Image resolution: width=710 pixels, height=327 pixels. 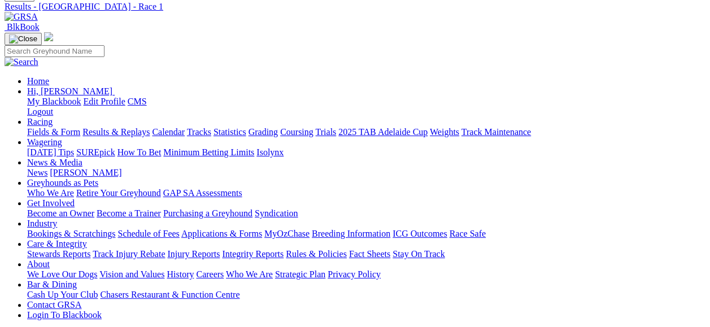 I want to click on button: Toggle navigation, so click(x=23, y=39).